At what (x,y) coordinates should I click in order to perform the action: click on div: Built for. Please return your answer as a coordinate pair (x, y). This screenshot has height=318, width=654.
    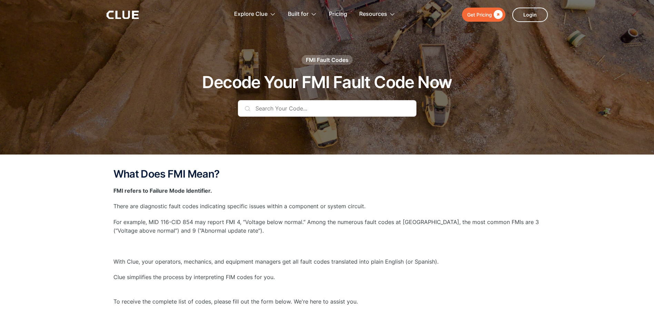
    Looking at the image, I should click on (298, 14).